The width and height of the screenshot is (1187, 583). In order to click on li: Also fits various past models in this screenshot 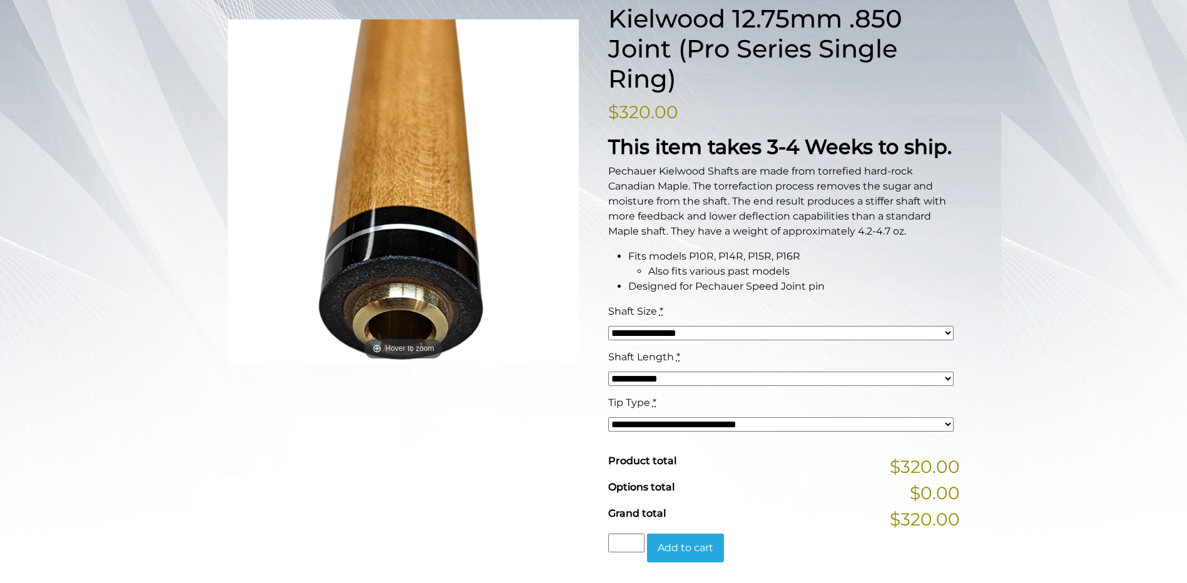, I will do `click(804, 271)`.